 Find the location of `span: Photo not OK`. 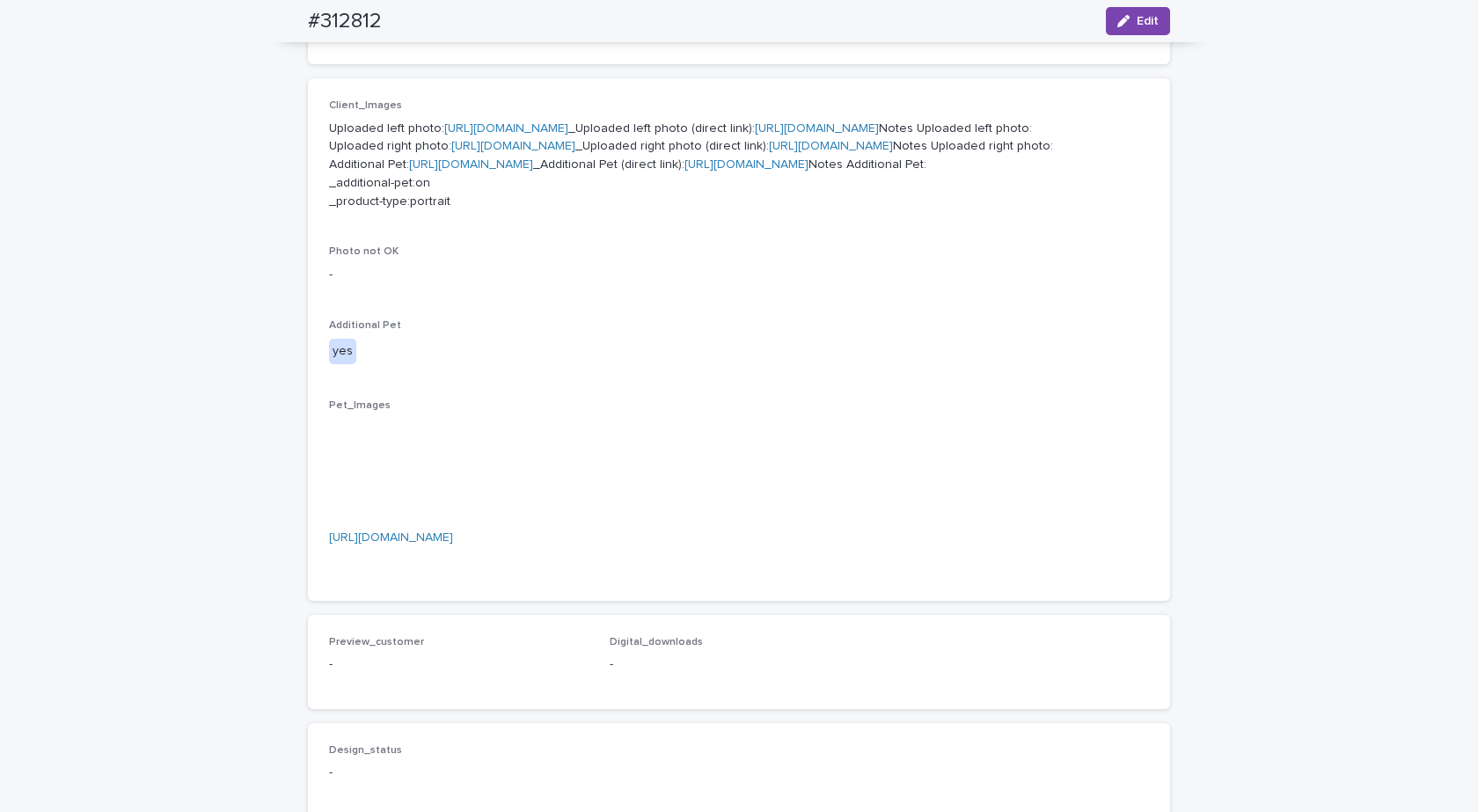

span: Photo not OK is located at coordinates (363, 252).